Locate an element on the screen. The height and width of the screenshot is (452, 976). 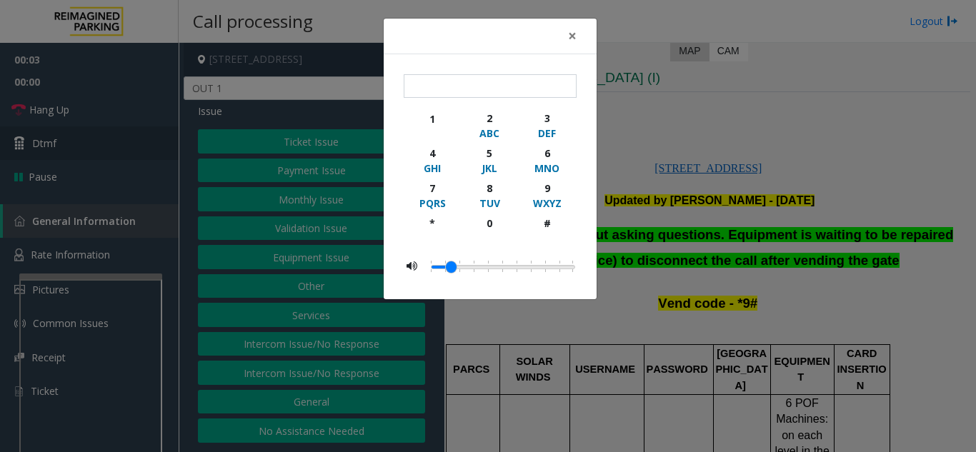
div: 0 is located at coordinates (489, 223).